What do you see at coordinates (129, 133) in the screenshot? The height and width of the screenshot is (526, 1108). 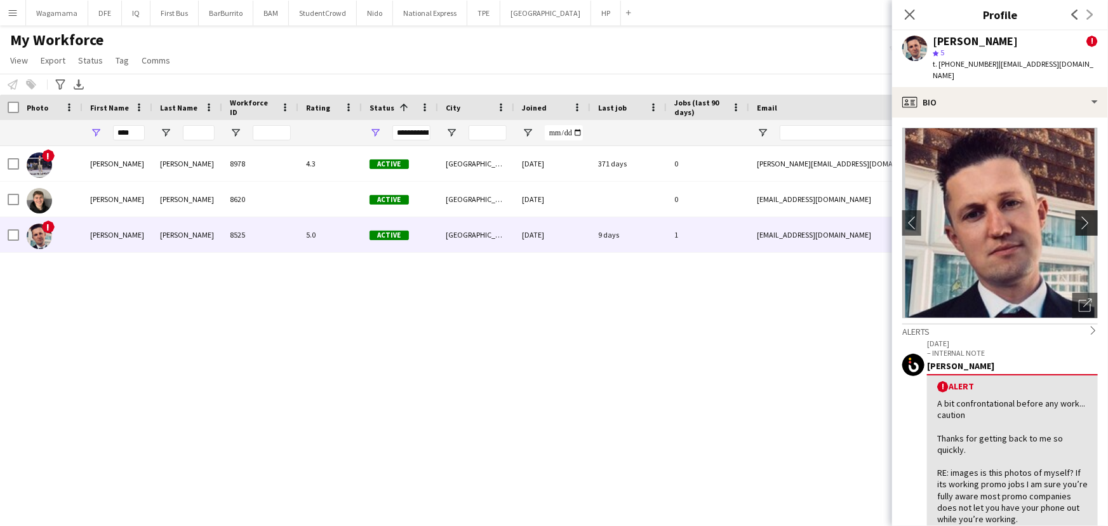 I see `input: First Name Filter Input` at bounding box center [129, 133].